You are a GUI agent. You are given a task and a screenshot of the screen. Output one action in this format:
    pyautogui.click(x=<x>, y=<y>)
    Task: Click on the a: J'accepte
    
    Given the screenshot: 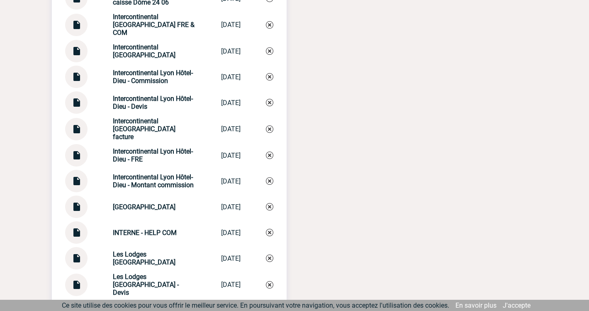 What is the action you would take?
    pyautogui.click(x=516, y=305)
    